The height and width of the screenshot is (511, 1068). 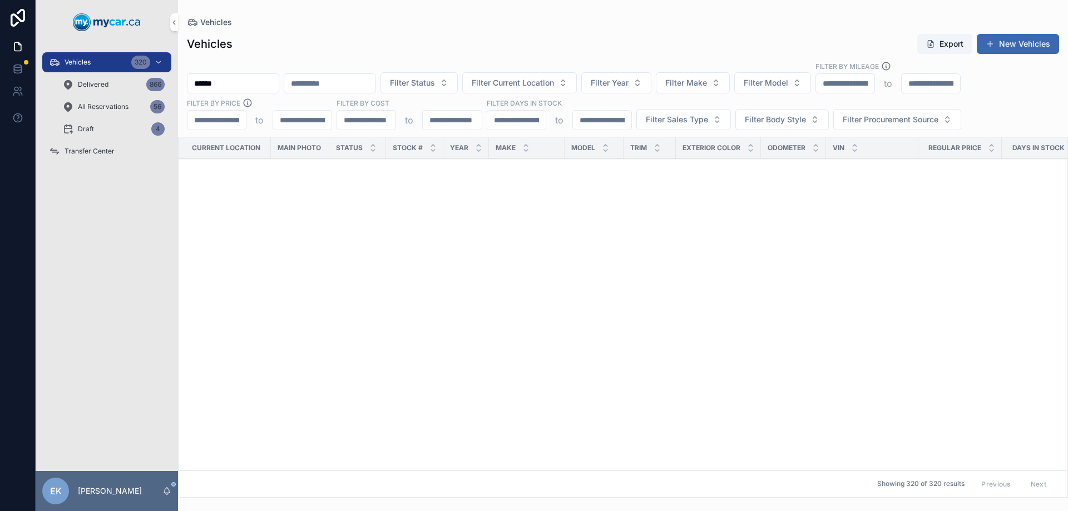 I want to click on span: Draft, so click(x=86, y=129).